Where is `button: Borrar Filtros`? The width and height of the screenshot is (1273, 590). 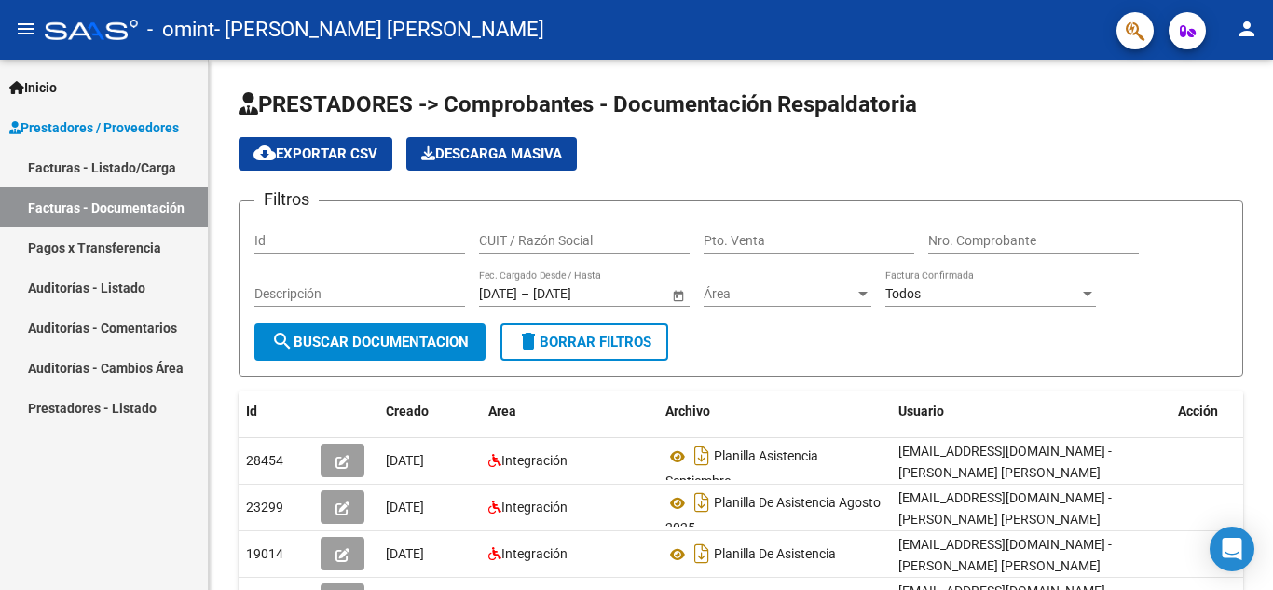 button: Borrar Filtros is located at coordinates (584, 342).